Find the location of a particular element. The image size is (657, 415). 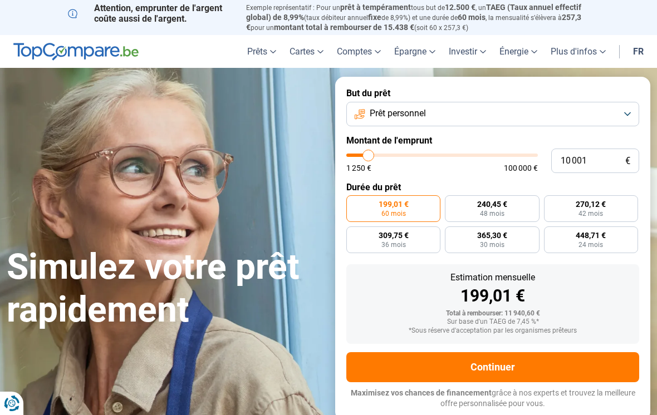

span: 309,75 € is located at coordinates (394, 235).